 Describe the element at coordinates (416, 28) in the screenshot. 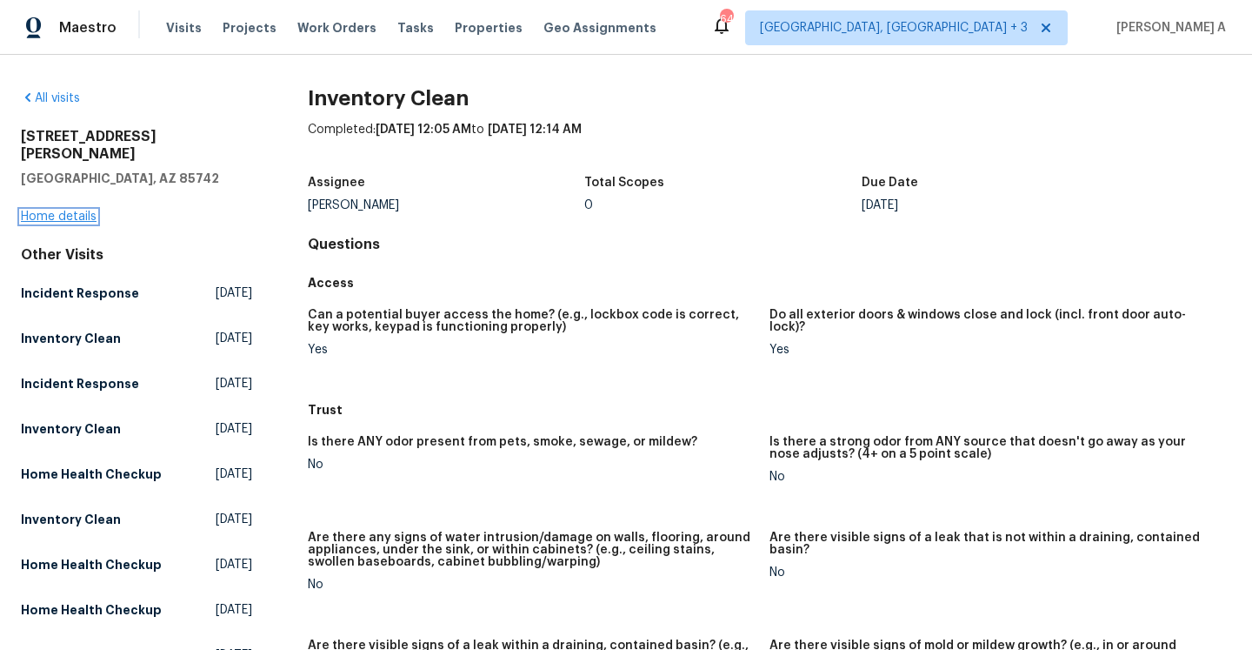

I see `span: Tasks` at that location.